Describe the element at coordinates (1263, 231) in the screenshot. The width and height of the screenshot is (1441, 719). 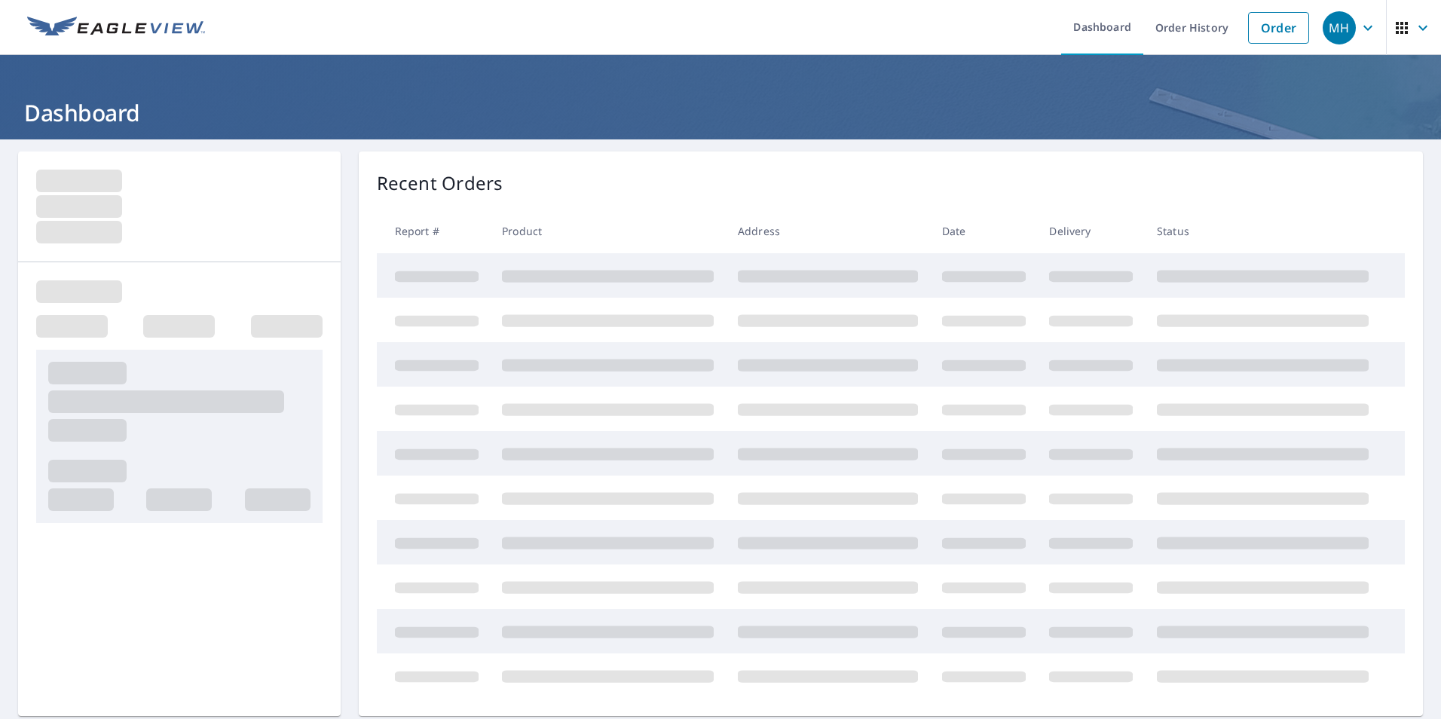
I see `th: Status` at that location.